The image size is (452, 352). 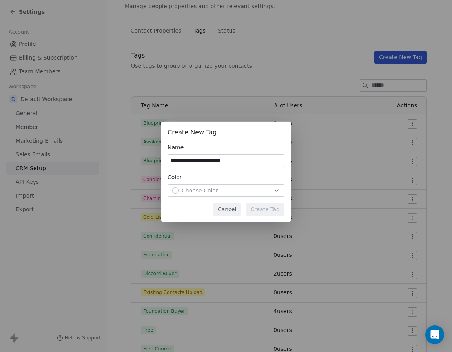 I want to click on button: Choose Color, so click(x=226, y=191).